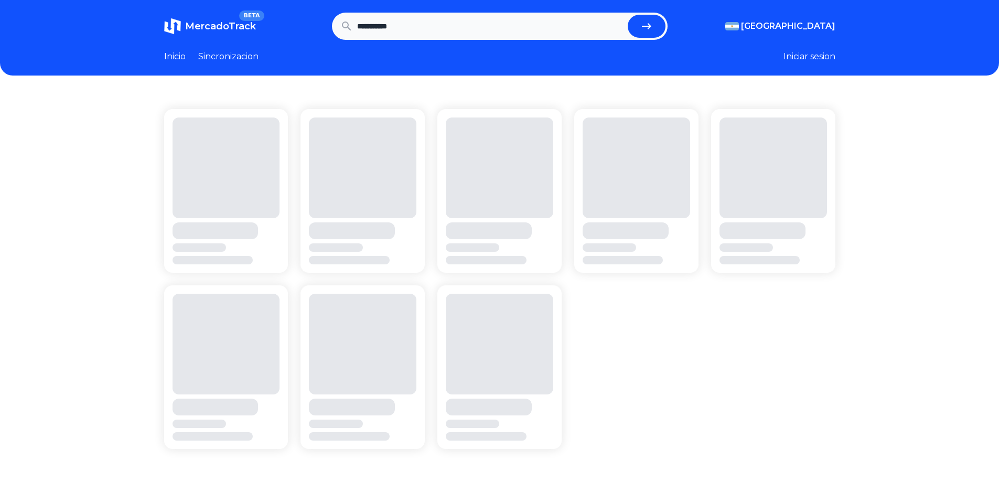  What do you see at coordinates (251, 16) in the screenshot?
I see `span: BETA` at bounding box center [251, 16].